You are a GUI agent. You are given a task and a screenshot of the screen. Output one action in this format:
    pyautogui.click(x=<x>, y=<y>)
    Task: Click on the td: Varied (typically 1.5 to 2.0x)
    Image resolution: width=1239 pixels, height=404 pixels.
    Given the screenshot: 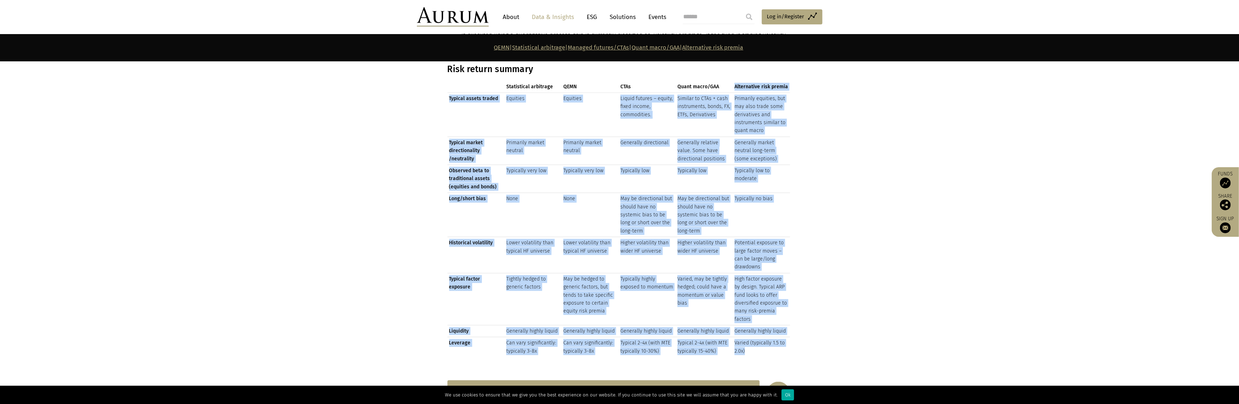 What is the action you would take?
    pyautogui.click(x=761, y=347)
    